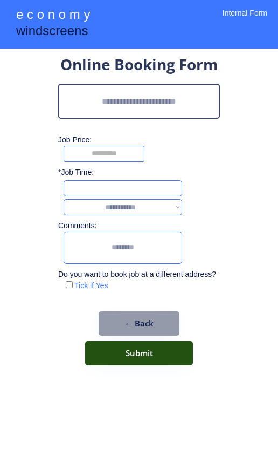 The image size is (278, 463). What do you see at coordinates (91, 286) in the screenshot?
I see `label: Tick if Yes` at bounding box center [91, 286].